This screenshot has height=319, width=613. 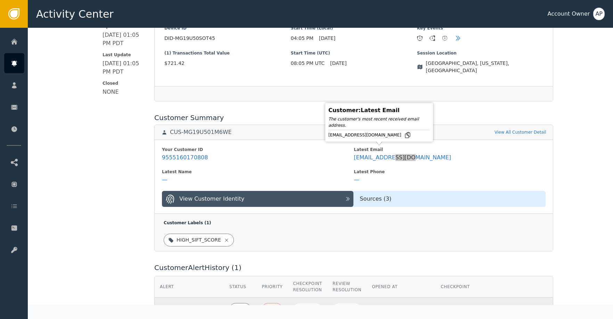 I want to click on th: Checkpoint, so click(x=475, y=287).